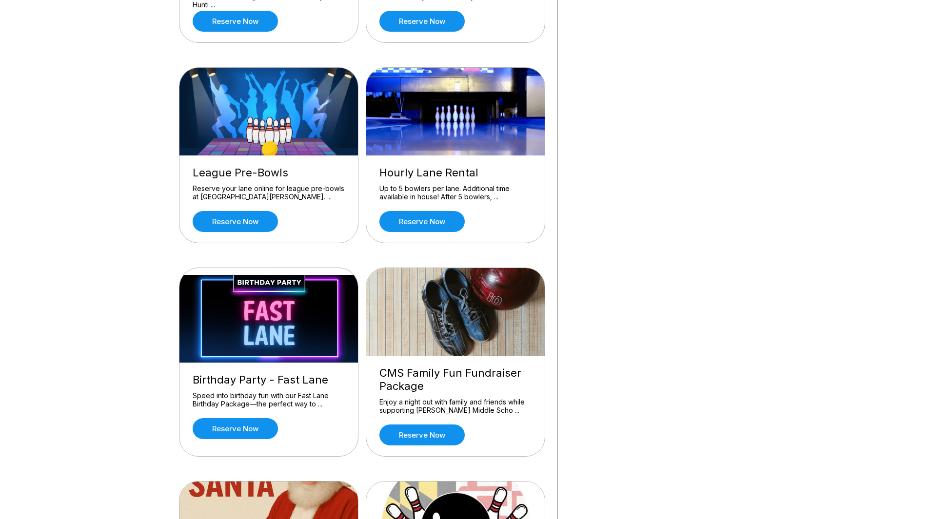  Describe the element at coordinates (456, 173) in the screenshot. I see `div: Hourly Lane Rental` at that location.